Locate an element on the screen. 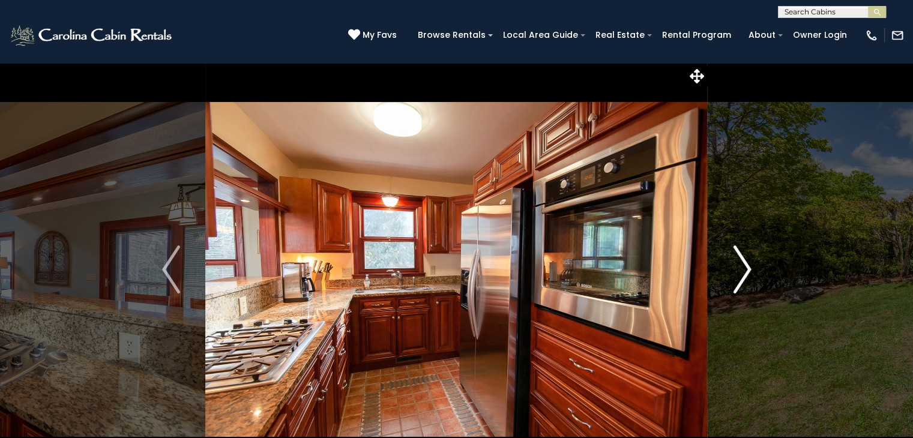 This screenshot has height=438, width=913. a: Real Estate is located at coordinates (620, 35).